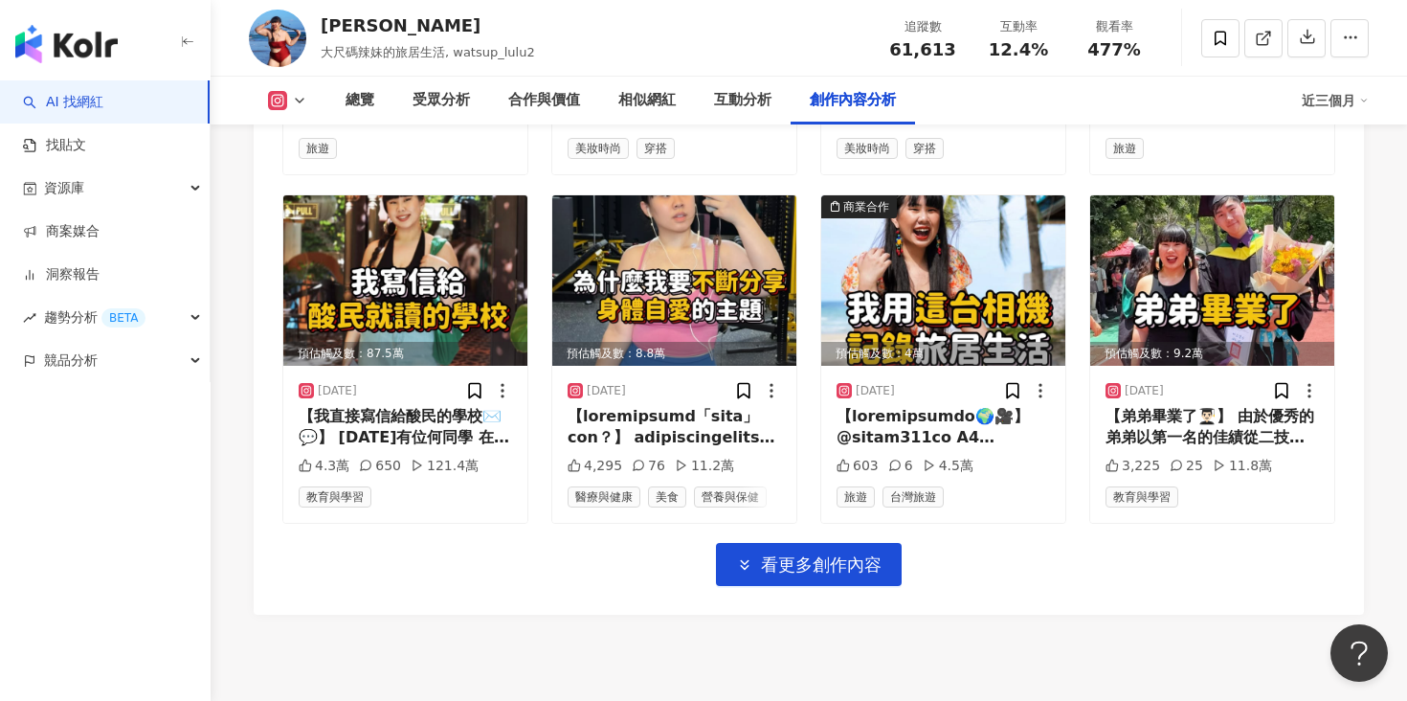 This screenshot has height=701, width=1407. Describe the element at coordinates (704, 466) in the screenshot. I see `div: 11.2萬` at that location.